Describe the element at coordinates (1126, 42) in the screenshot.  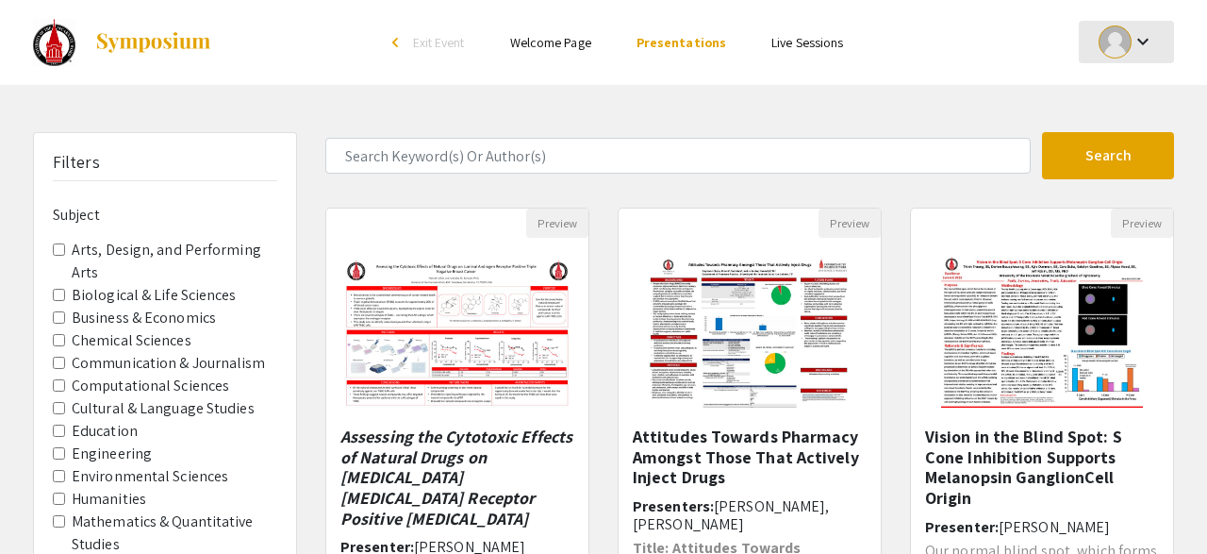
I see `button: Expand account dropdown` at that location.